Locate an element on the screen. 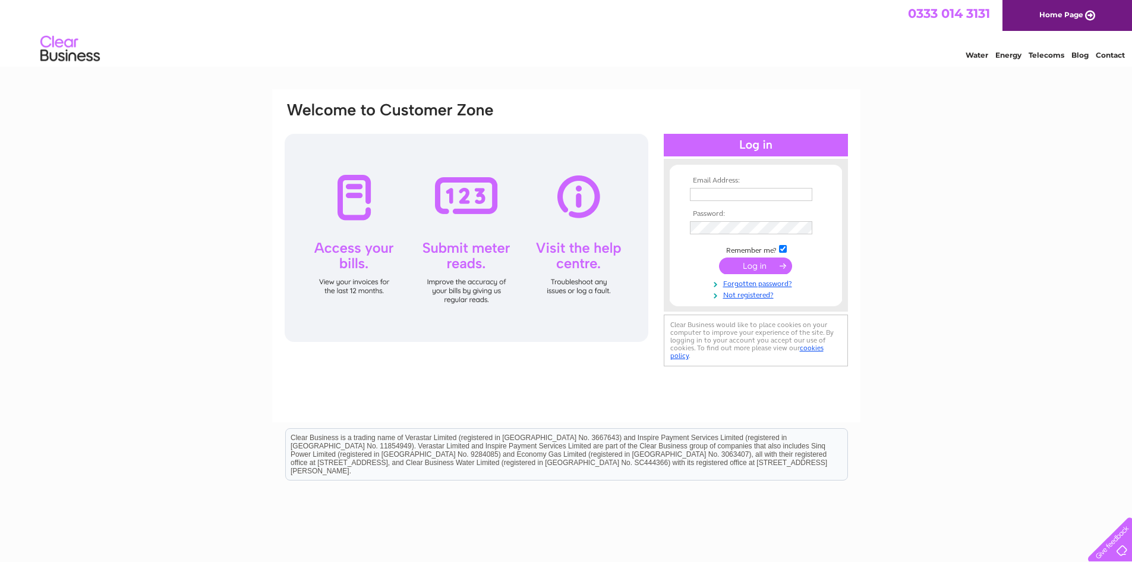 The height and width of the screenshot is (562, 1132). th: Password: is located at coordinates (756, 214).